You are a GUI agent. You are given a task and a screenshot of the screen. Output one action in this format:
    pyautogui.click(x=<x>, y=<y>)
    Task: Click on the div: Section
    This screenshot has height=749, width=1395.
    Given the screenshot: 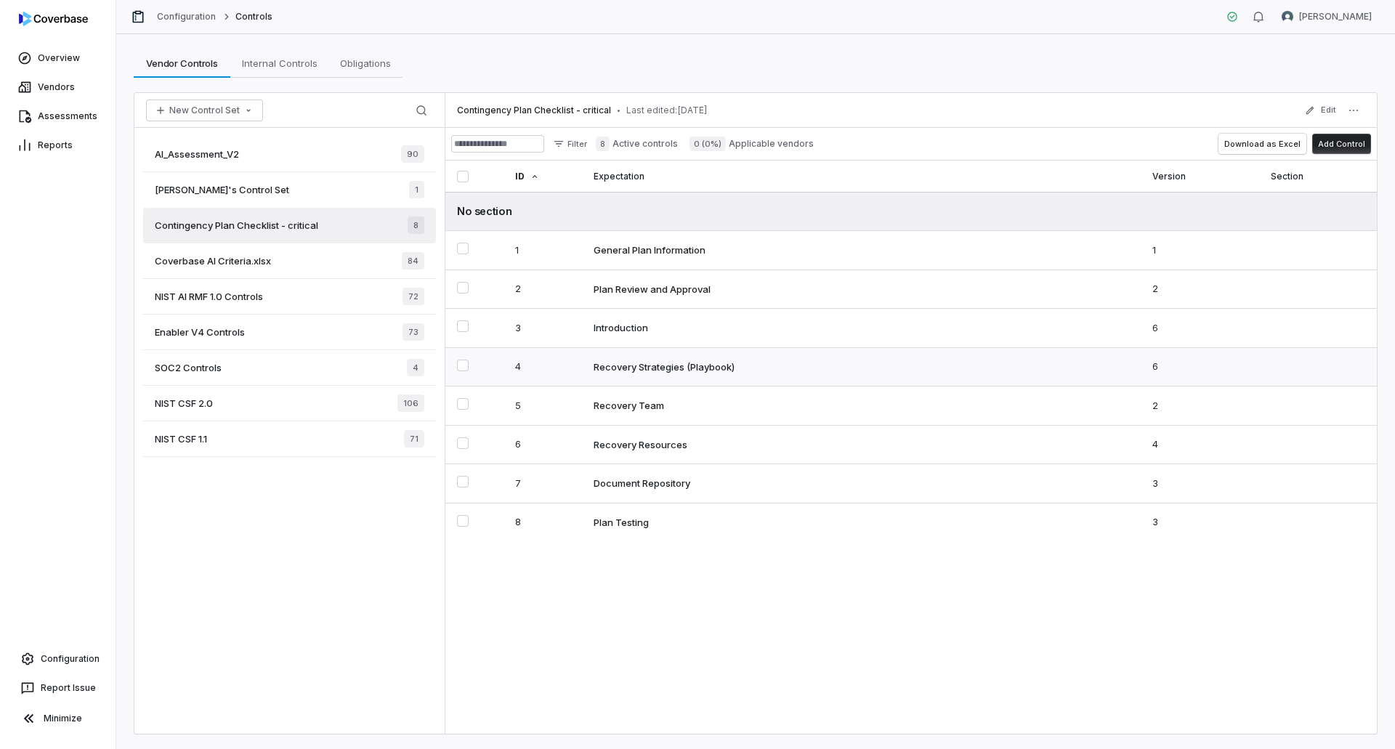 What is the action you would take?
    pyautogui.click(x=1318, y=176)
    